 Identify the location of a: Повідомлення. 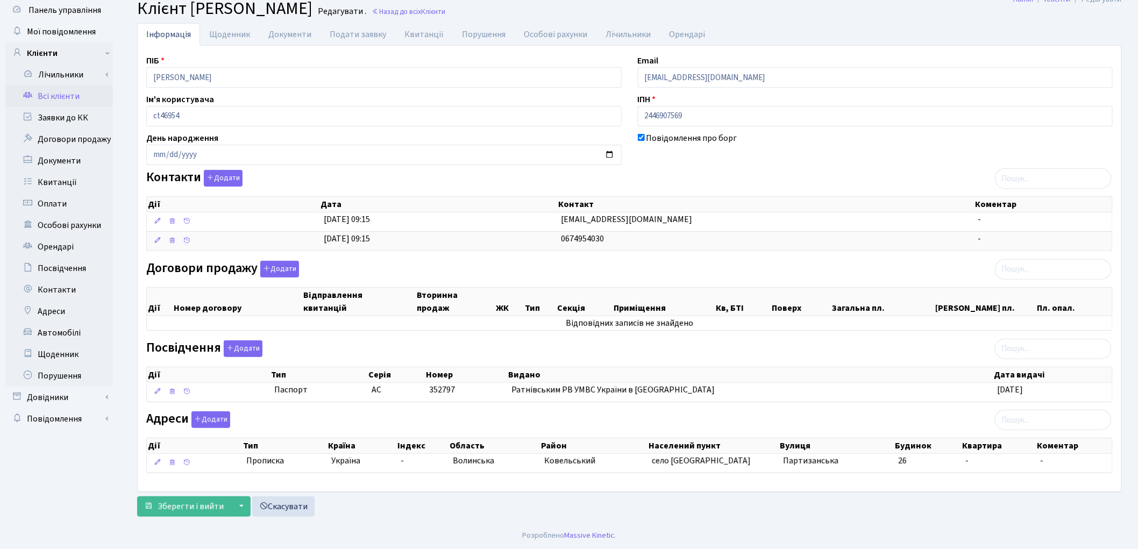
(59, 419).